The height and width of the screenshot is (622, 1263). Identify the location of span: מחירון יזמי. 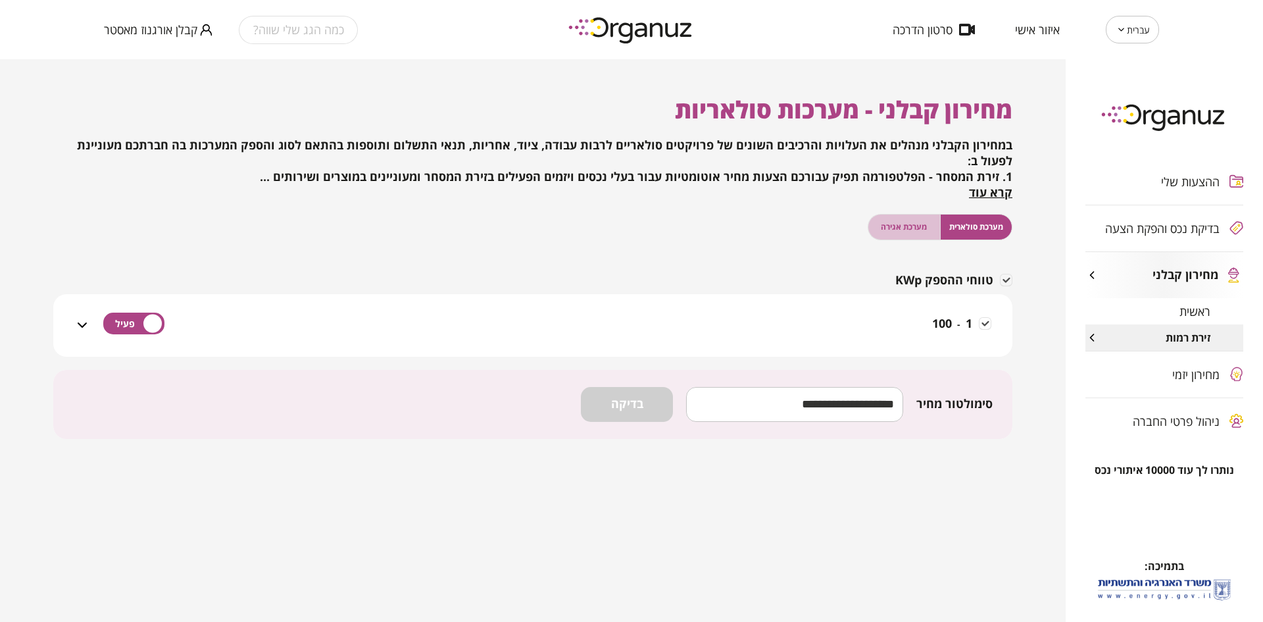
(1196, 374).